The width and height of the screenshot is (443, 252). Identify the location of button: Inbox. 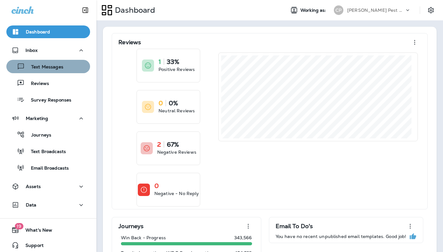
(48, 50).